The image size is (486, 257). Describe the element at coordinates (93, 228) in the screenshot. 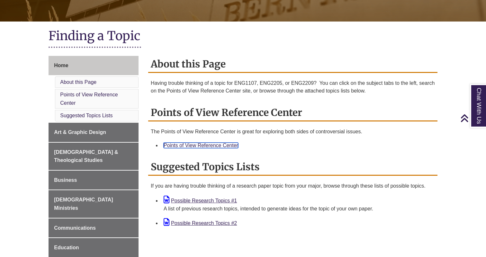

I see `a: Communications` at that location.